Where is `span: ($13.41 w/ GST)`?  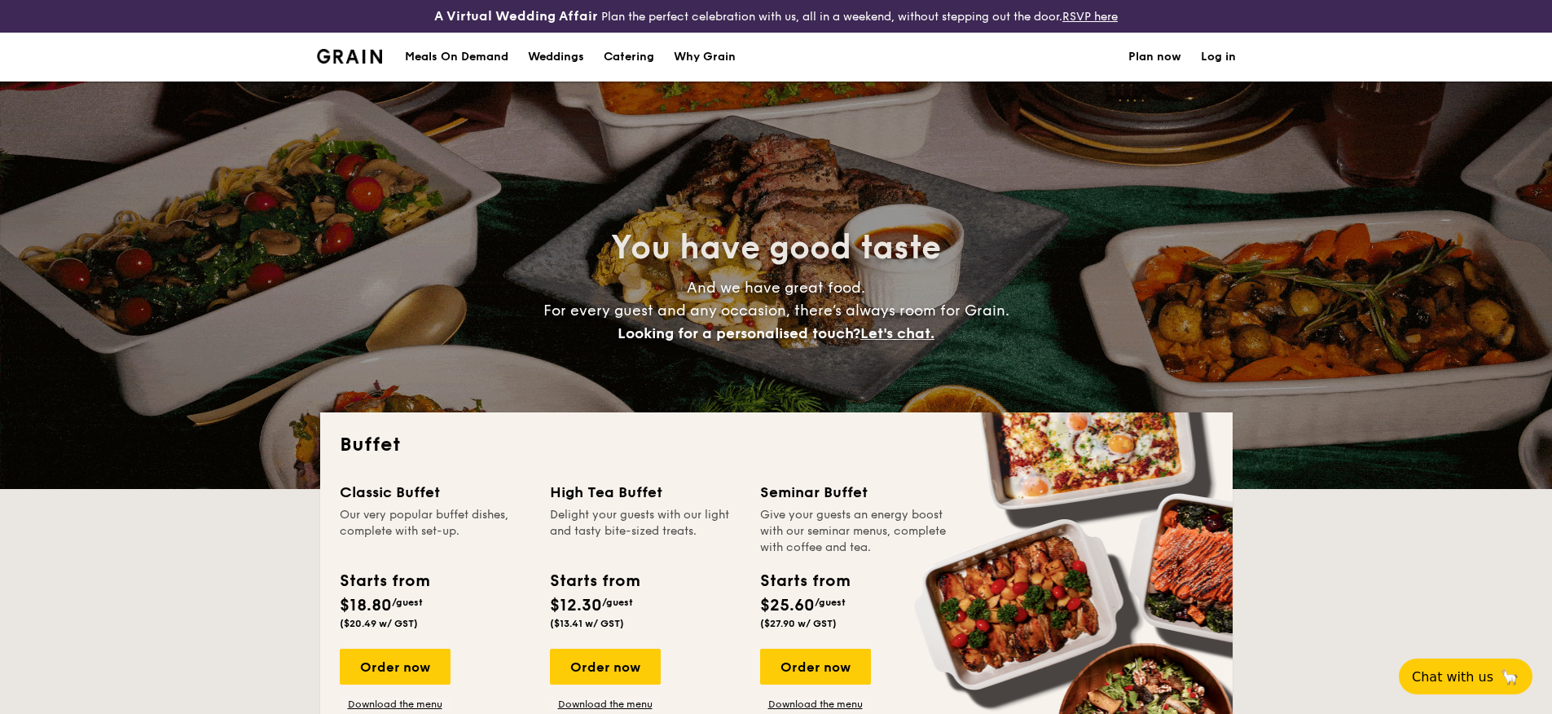 span: ($13.41 w/ GST) is located at coordinates (587, 623).